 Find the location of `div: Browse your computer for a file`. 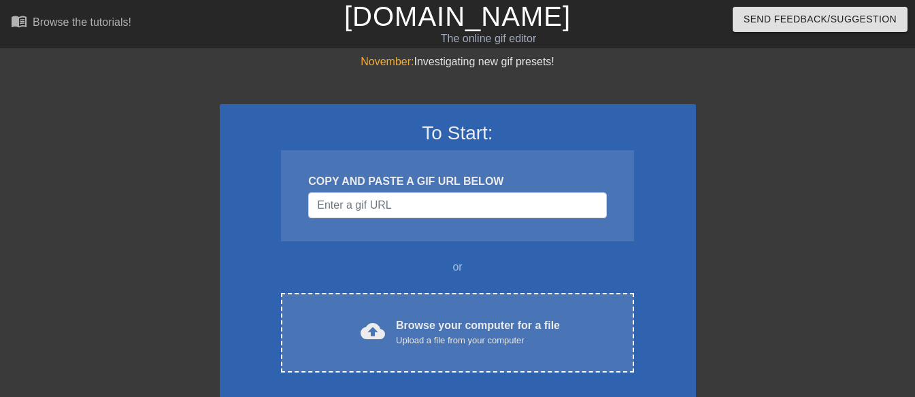

div: Browse your computer for a file is located at coordinates (477, 333).